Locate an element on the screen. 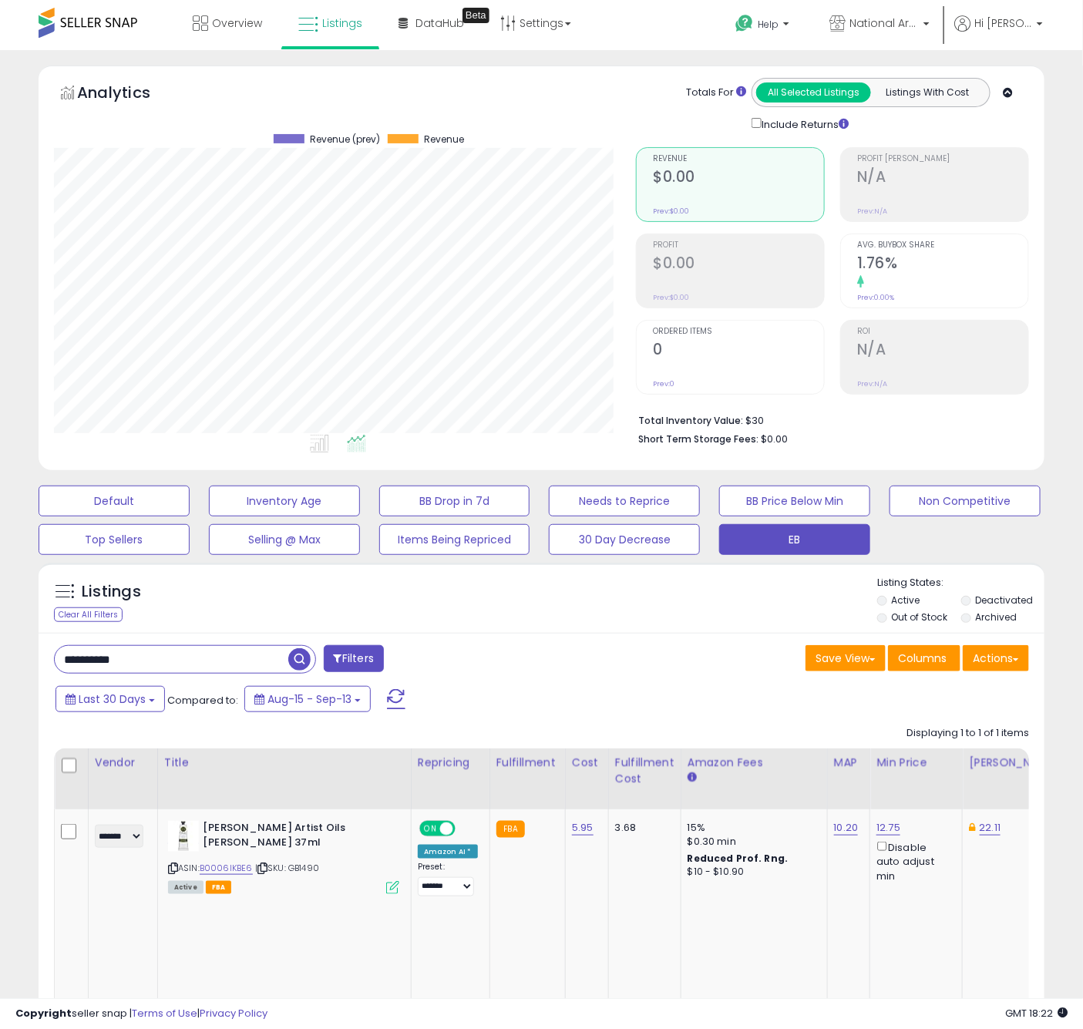  div: seller snap | | is located at coordinates (141, 1013).